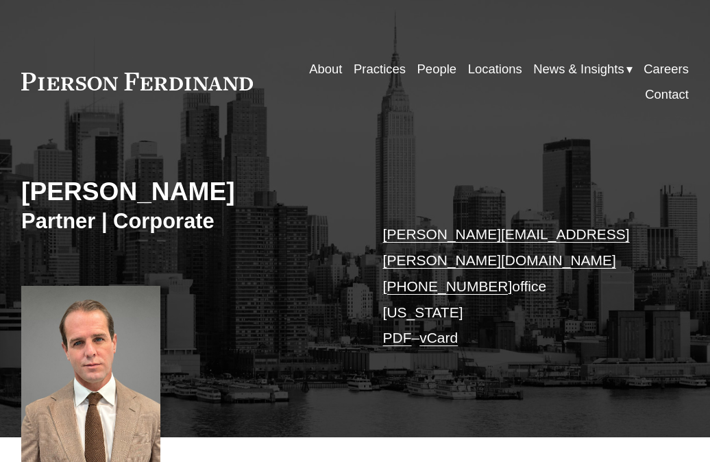  Describe the element at coordinates (582, 69) in the screenshot. I see `a: folder dropdown` at that location.